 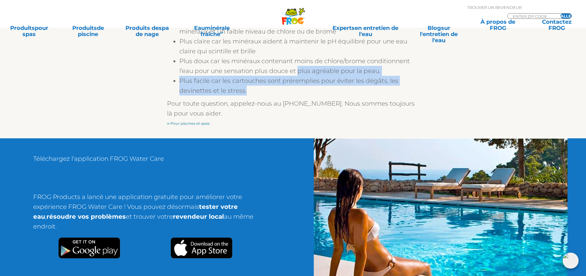 I want to click on font: minérale fraîche, so click(x=215, y=31).